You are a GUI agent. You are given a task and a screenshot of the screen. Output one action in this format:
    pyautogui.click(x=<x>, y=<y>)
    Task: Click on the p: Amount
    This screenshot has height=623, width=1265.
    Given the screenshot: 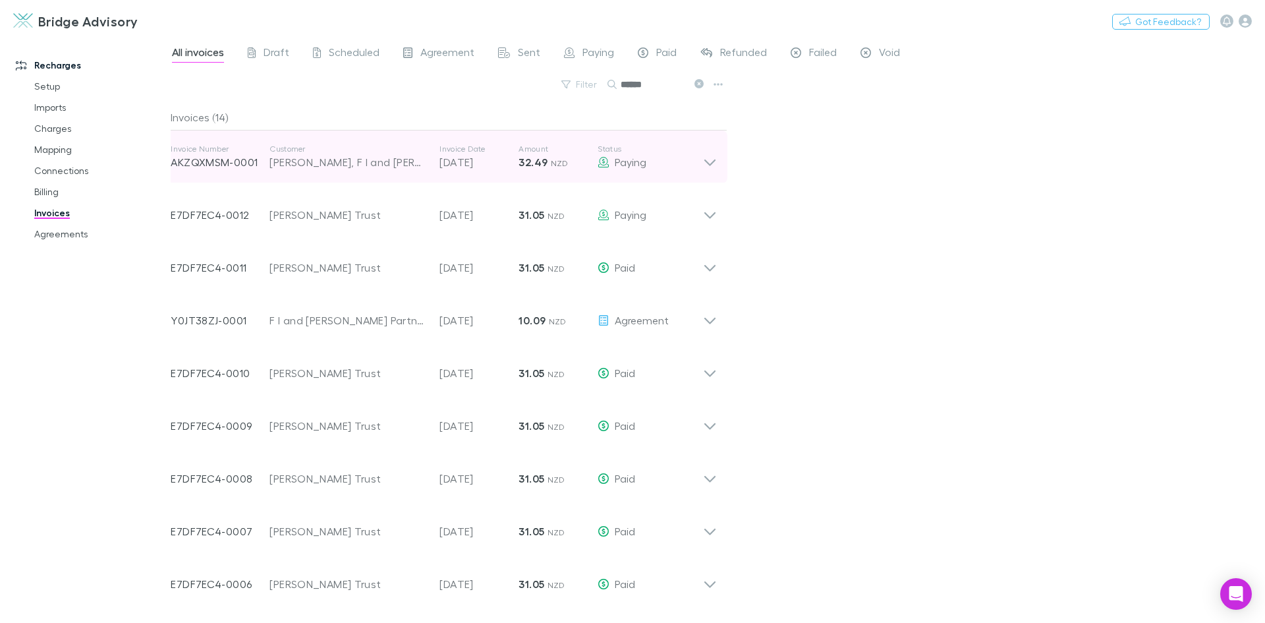 What is the action you would take?
    pyautogui.click(x=558, y=149)
    